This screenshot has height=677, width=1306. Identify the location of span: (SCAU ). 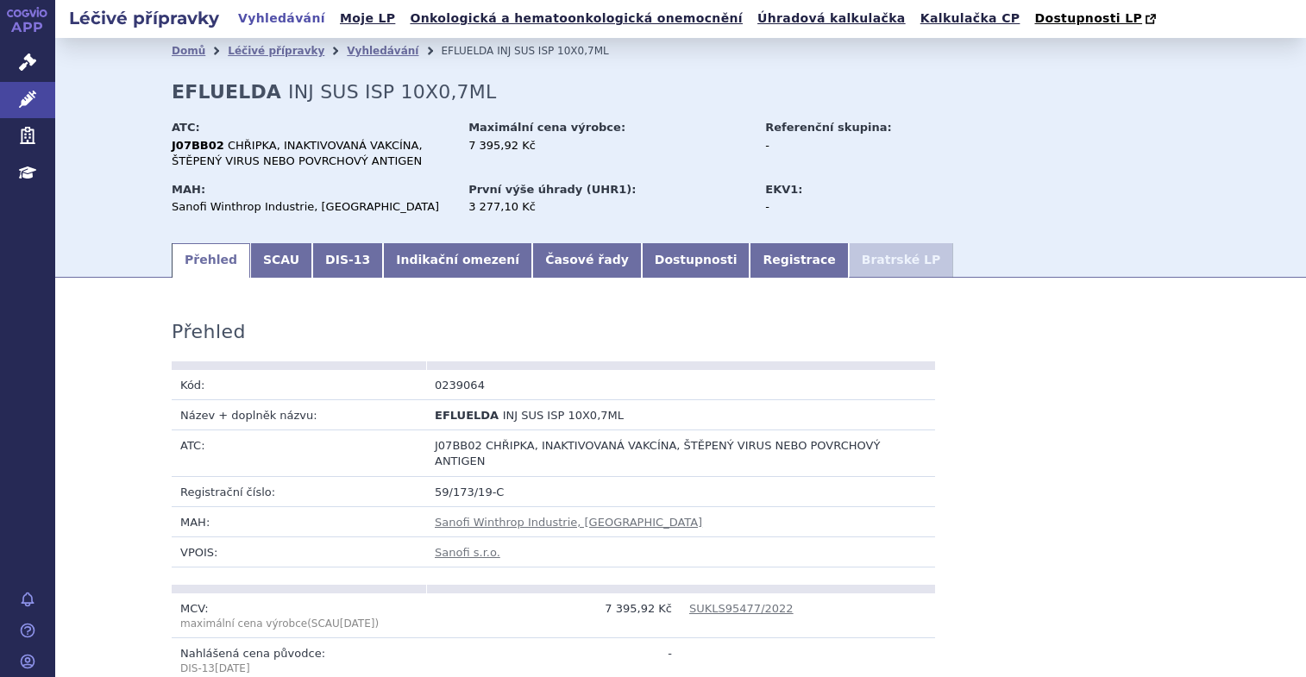
(280, 624).